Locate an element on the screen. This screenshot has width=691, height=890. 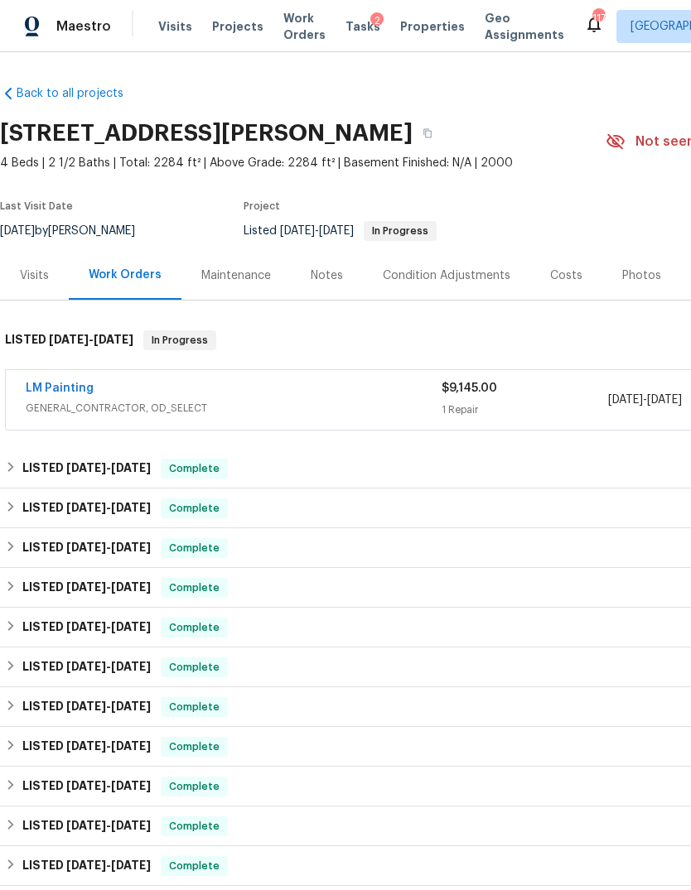
div: 117 is located at coordinates (598, 18).